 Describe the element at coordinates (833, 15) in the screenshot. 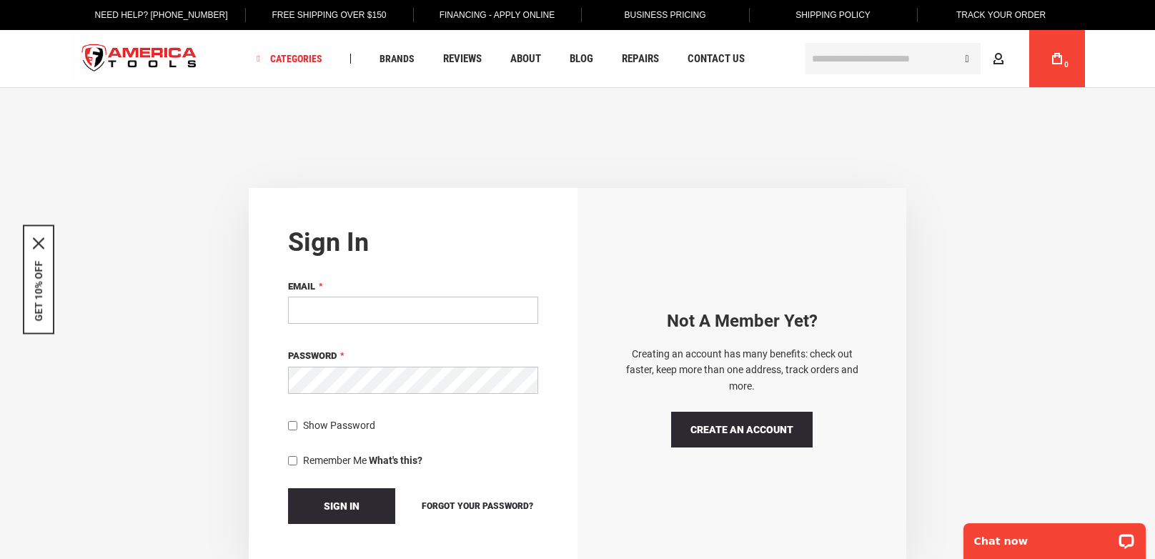

I see `span: Shipping Policy` at that location.